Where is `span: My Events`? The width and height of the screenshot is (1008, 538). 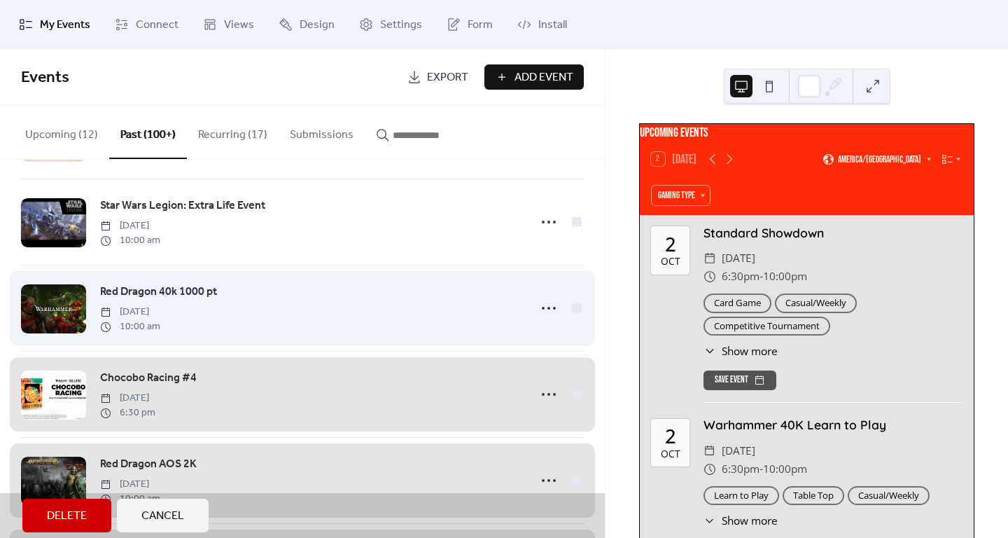 span: My Events is located at coordinates (65, 25).